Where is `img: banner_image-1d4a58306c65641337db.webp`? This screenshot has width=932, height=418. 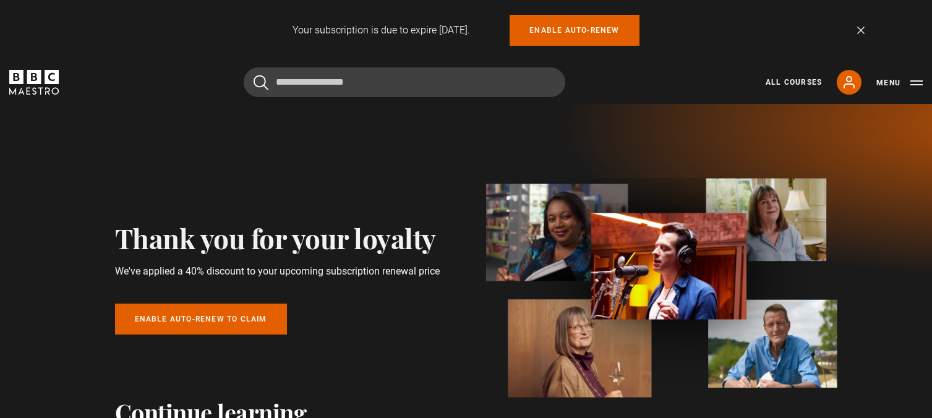
img: banner_image-1d4a58306c65641337db.webp is located at coordinates (662, 288).